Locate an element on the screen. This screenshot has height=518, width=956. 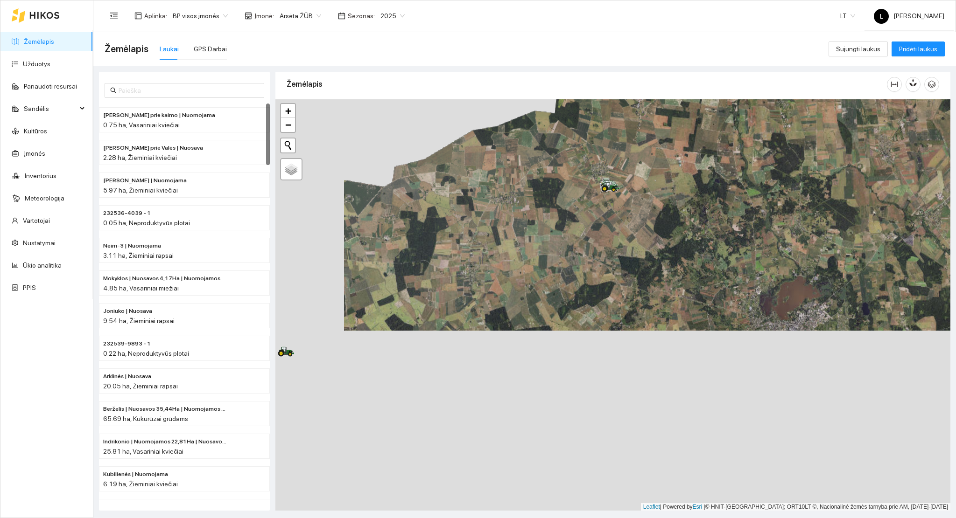
span: 0.75 ha, Vasariniai kviečiai is located at coordinates (141, 125).